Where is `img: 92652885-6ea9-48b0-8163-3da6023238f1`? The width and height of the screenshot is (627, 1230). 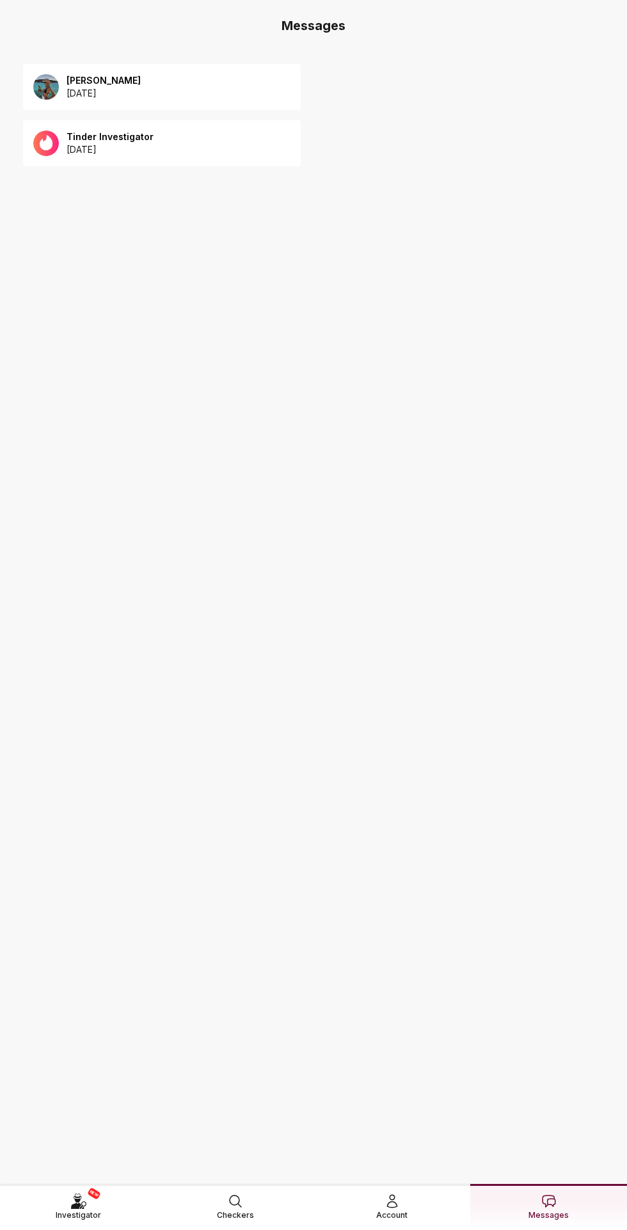
img: 92652885-6ea9-48b0-8163-3da6023238f1 is located at coordinates (46, 143).